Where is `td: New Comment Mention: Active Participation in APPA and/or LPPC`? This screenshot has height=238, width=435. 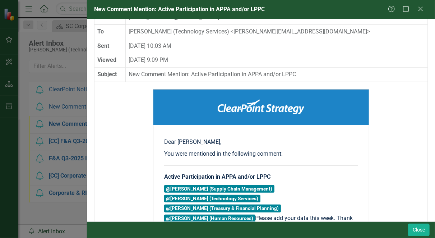
td: New Comment Mention: Active Participation in APPA and/or LPPC is located at coordinates (276, 75).